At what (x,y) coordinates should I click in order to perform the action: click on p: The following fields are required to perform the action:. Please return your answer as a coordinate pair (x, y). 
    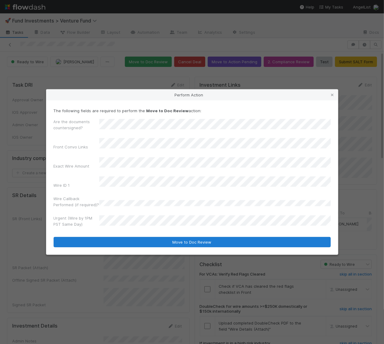
    Looking at the image, I should click on (192, 111).